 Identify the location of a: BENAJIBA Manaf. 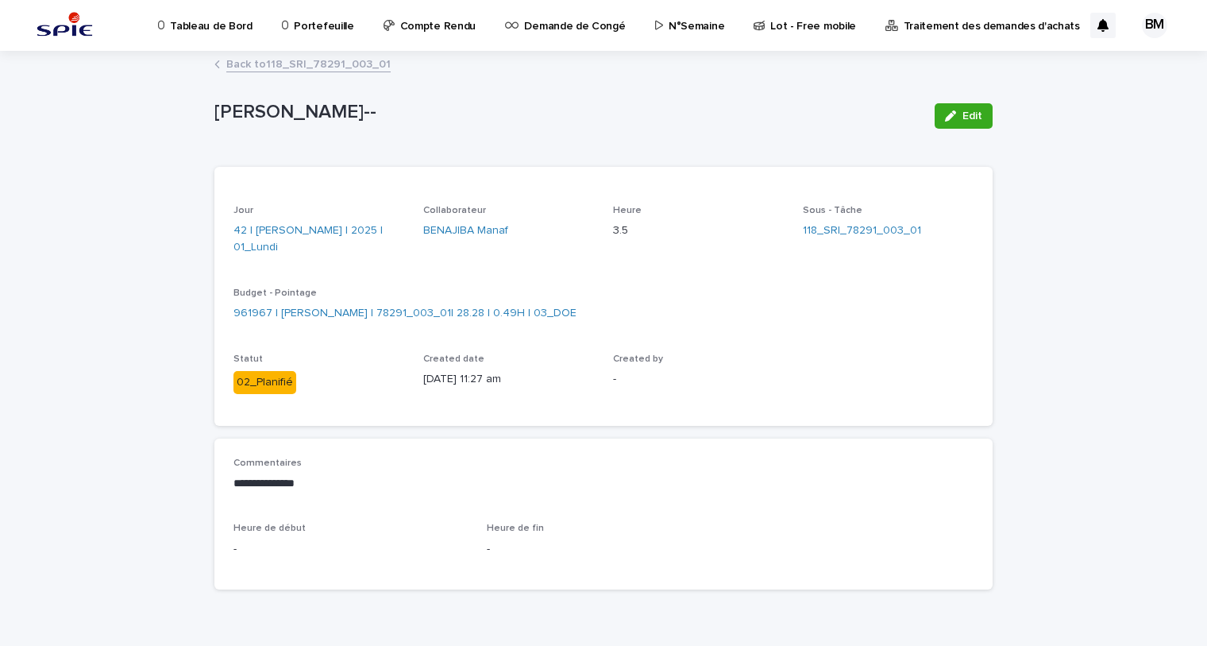
(465, 230).